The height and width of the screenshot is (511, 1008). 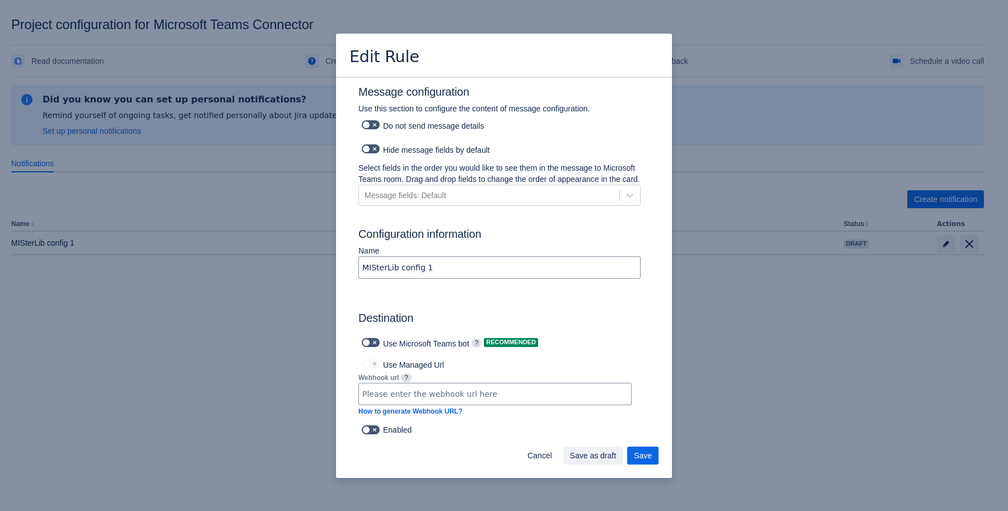 I want to click on p: Name, so click(x=499, y=251).